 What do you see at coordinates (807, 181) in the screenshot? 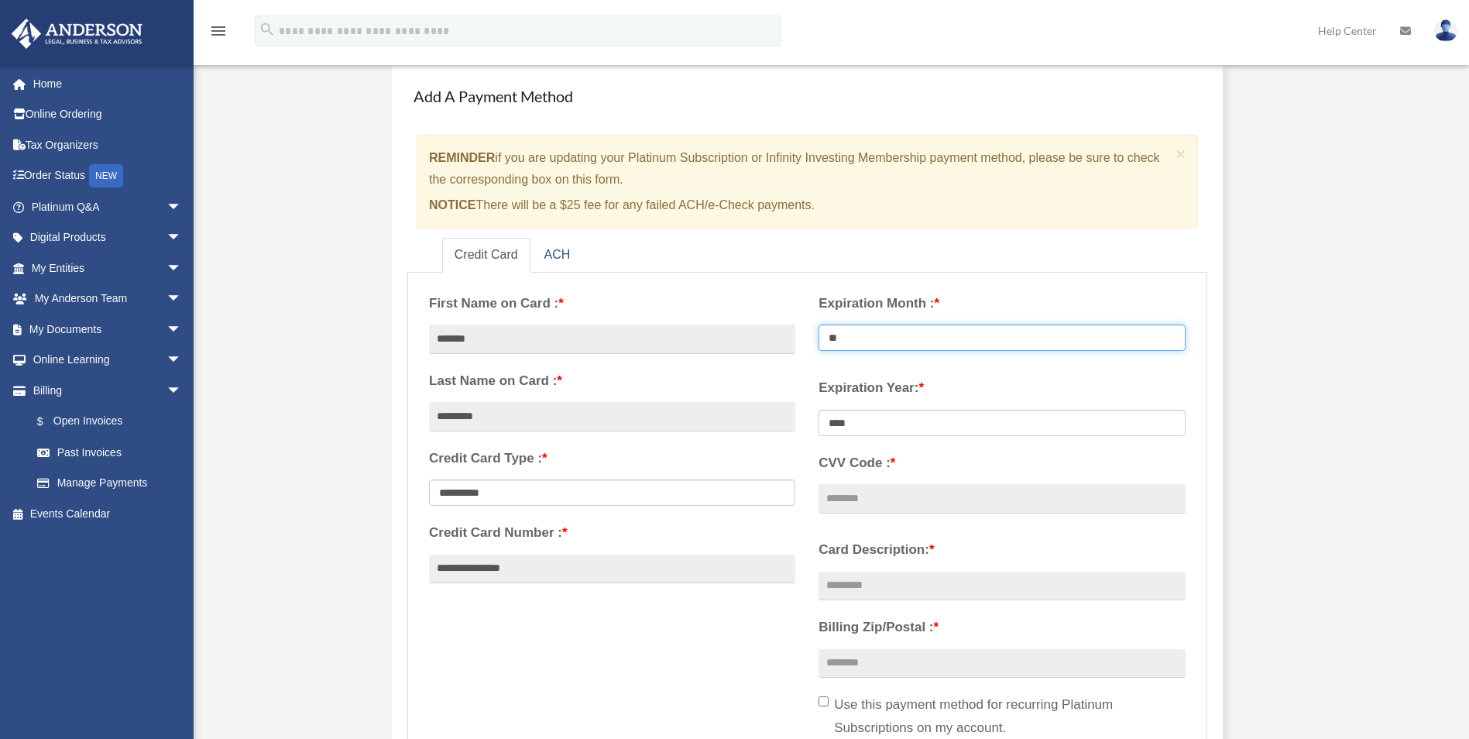
I see `div: if you are updating your Platinum Subscription or Infinity Investing Membership payment method, p...` at bounding box center [807, 181].